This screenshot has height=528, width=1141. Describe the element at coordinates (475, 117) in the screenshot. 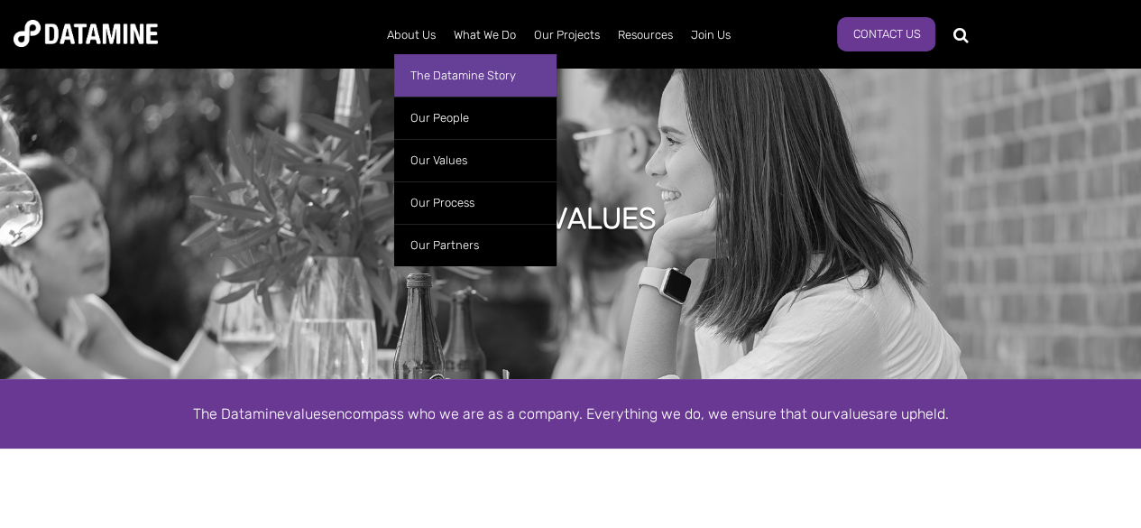

I see `a: Our People` at that location.